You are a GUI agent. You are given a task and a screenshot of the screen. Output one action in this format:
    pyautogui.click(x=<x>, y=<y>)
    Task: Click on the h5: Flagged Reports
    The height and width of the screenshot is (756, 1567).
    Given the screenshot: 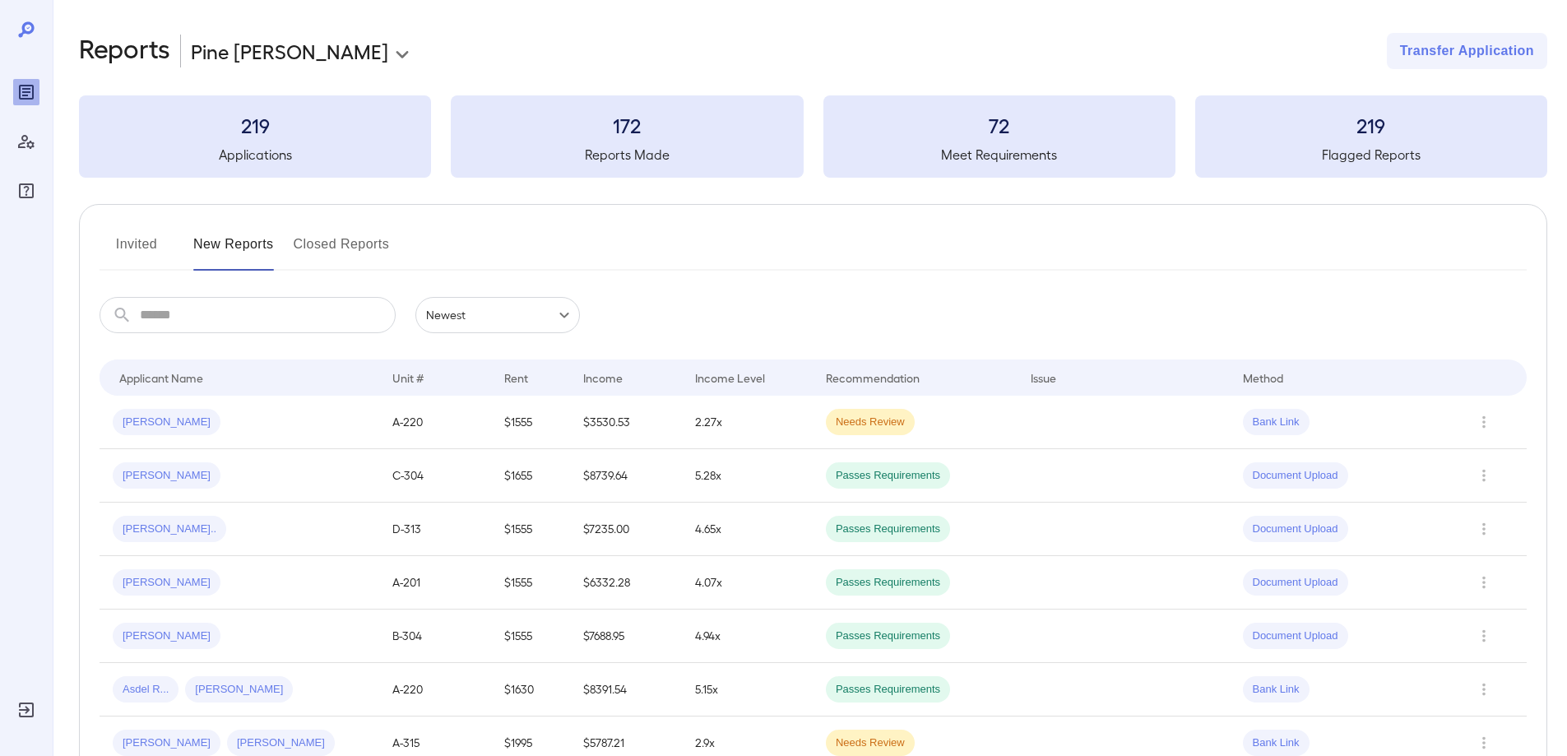 What is the action you would take?
    pyautogui.click(x=1371, y=155)
    